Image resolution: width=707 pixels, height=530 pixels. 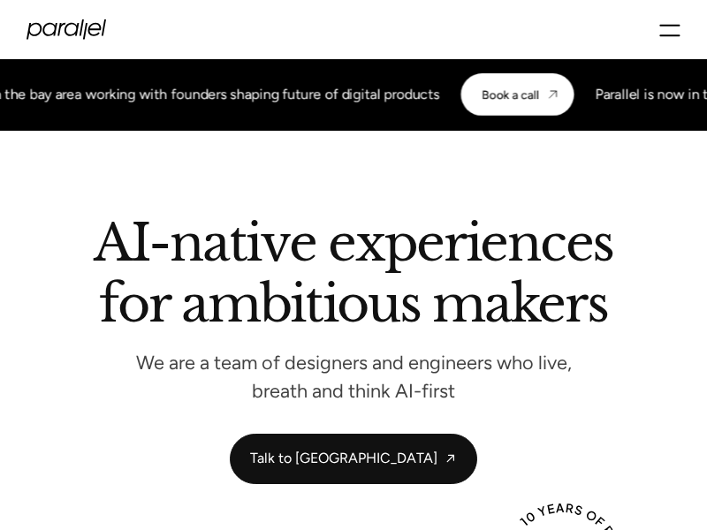 What do you see at coordinates (552, 95) in the screenshot?
I see `img: CTA arrow image` at bounding box center [552, 95].